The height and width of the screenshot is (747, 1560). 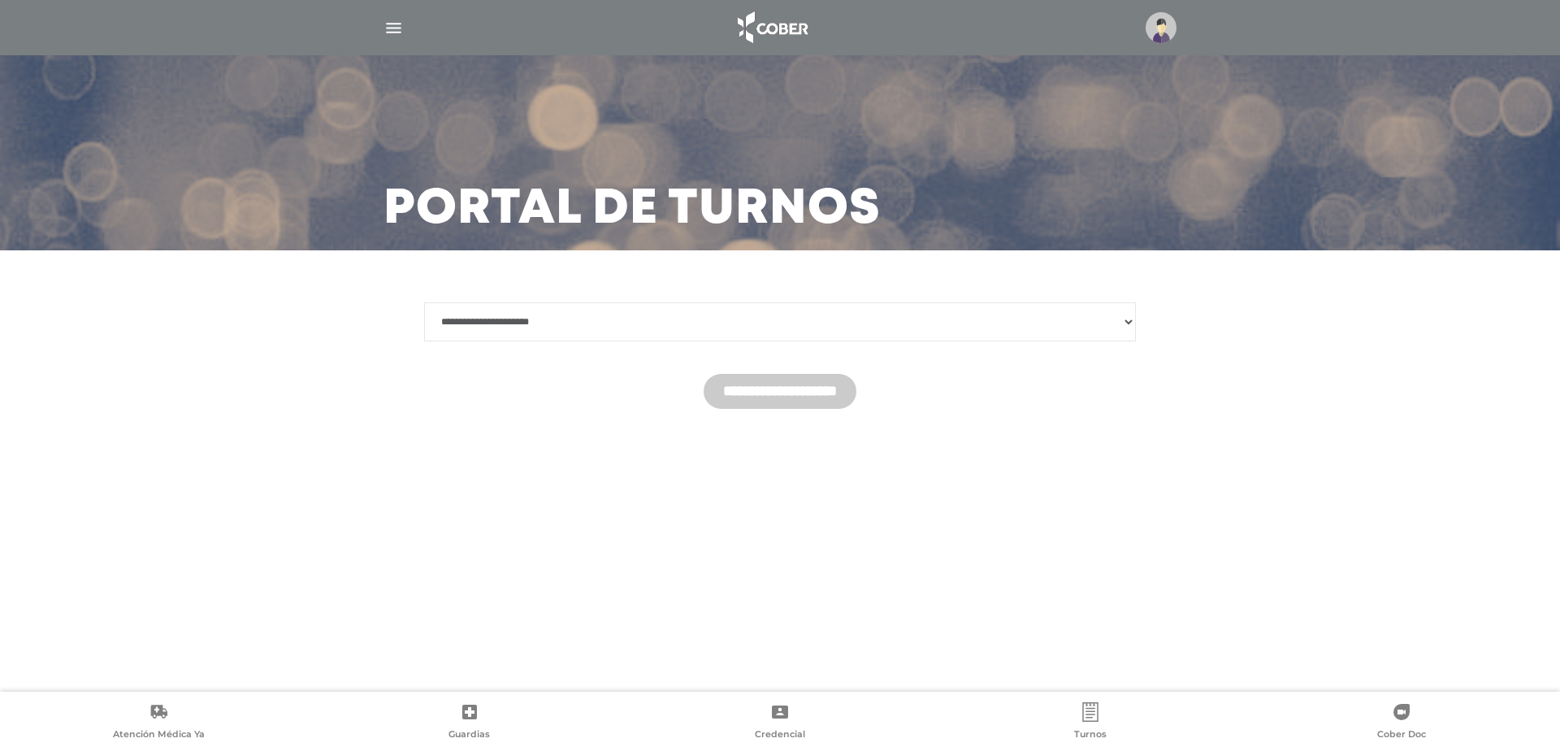 I want to click on img: Cober_menu-lines-white.svg, so click(x=393, y=28).